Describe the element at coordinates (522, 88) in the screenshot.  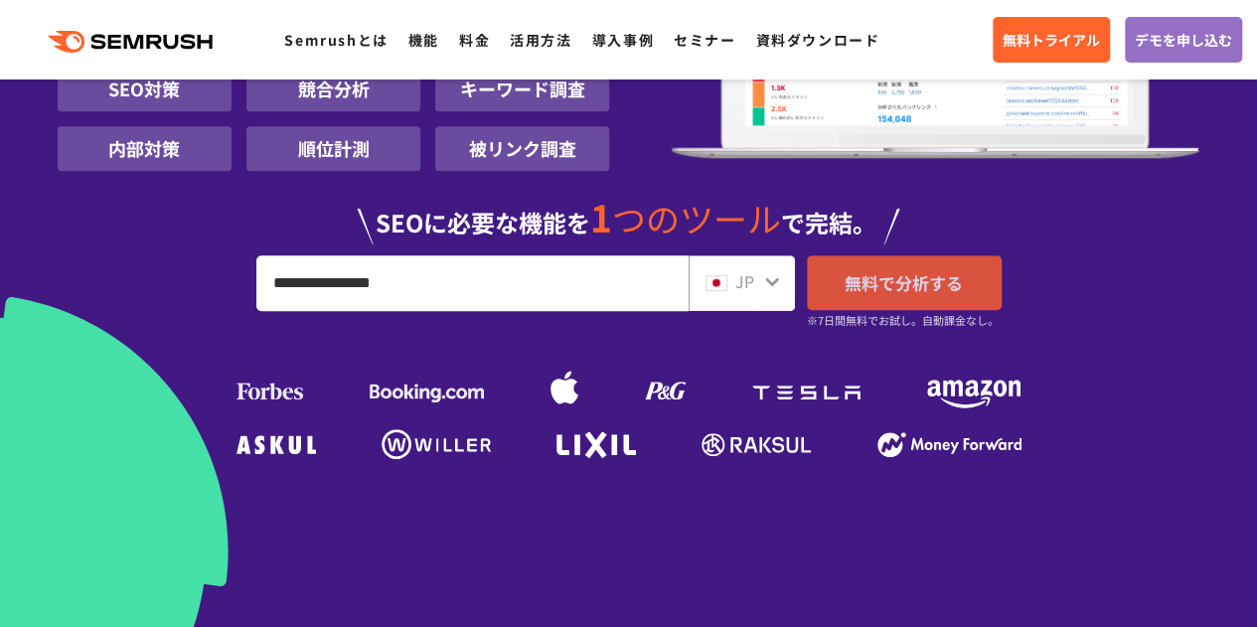
I see `li: キーワード調査` at that location.